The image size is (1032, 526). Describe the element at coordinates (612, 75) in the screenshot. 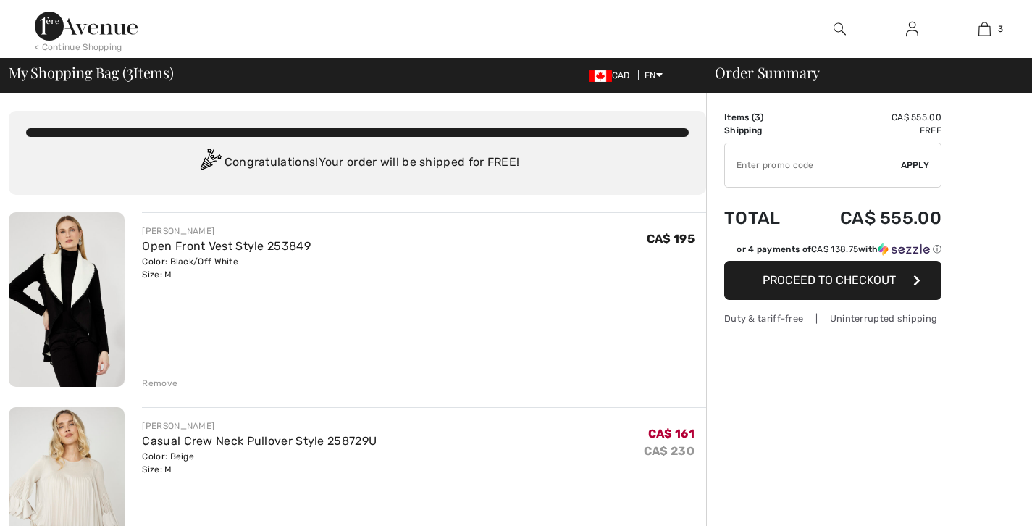

I see `span: CAD` at that location.